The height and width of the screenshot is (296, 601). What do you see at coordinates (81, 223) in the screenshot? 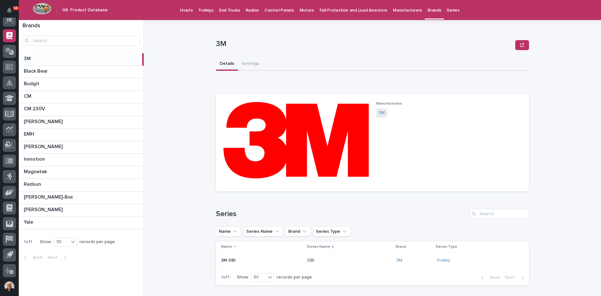
I see `a: YaleYale` at bounding box center [81, 223].